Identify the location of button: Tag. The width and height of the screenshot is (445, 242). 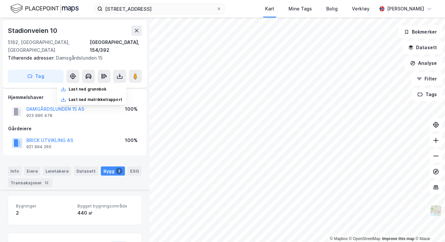
(36, 76).